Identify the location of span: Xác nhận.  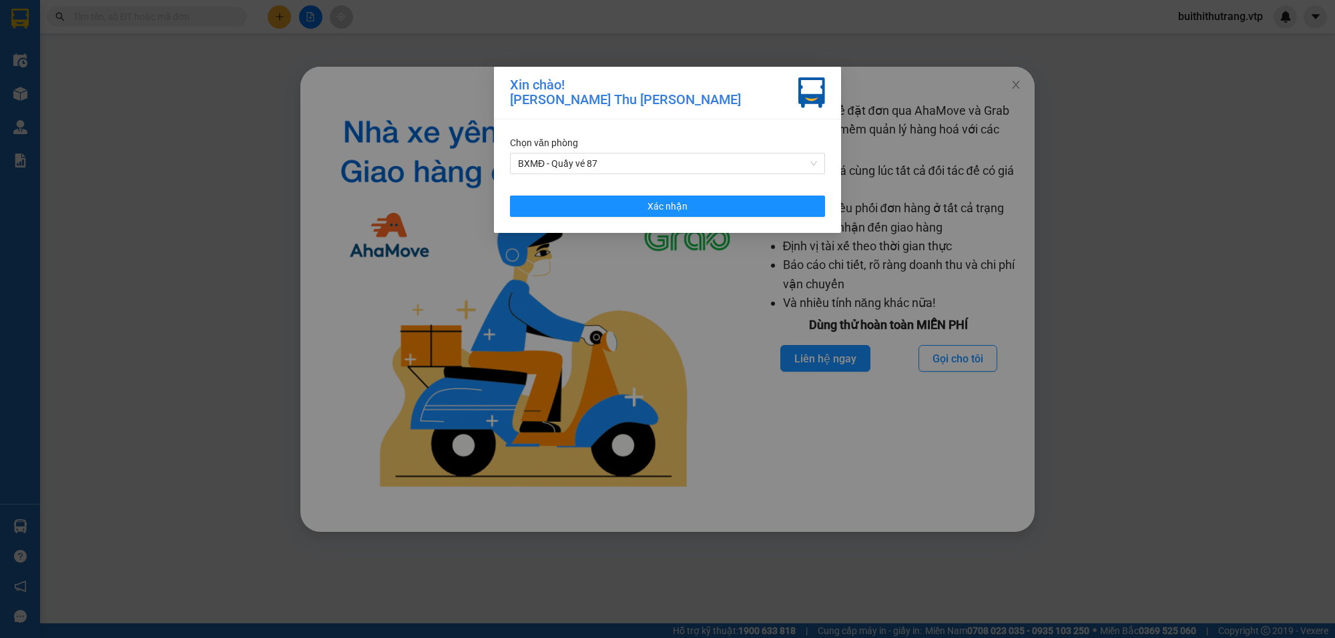
(668, 206).